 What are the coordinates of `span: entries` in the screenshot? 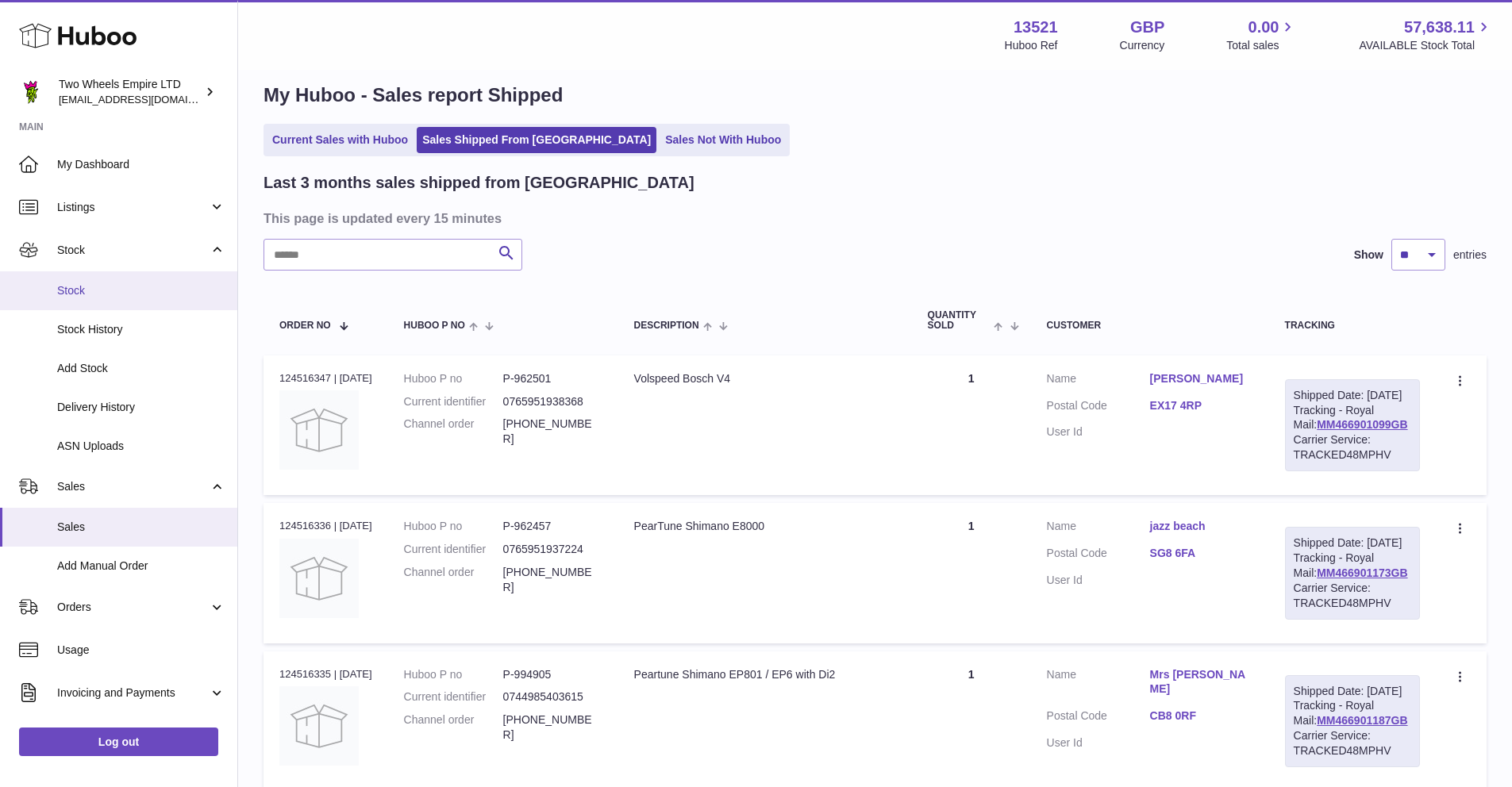 It's located at (1470, 255).